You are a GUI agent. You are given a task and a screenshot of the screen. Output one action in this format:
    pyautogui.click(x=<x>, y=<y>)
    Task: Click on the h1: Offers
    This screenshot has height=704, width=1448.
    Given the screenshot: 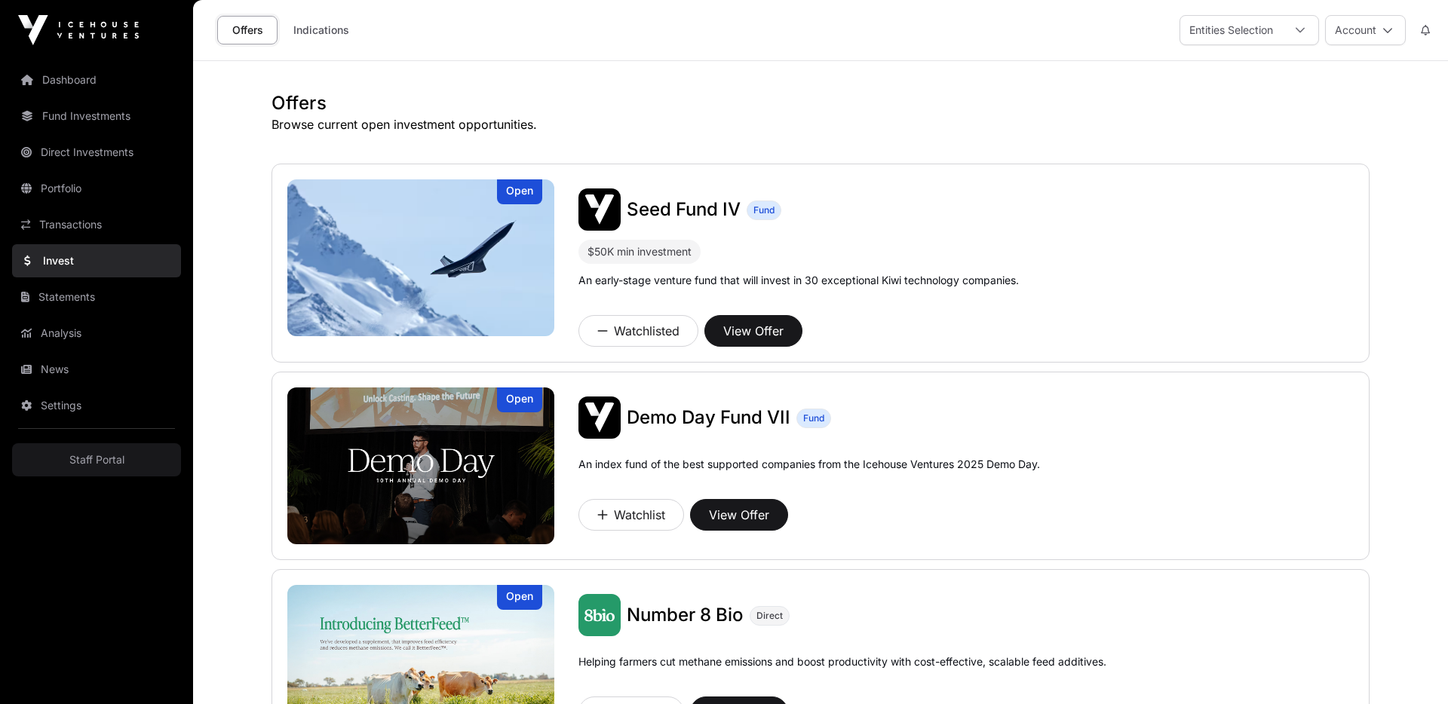 What is the action you would take?
    pyautogui.click(x=820, y=103)
    